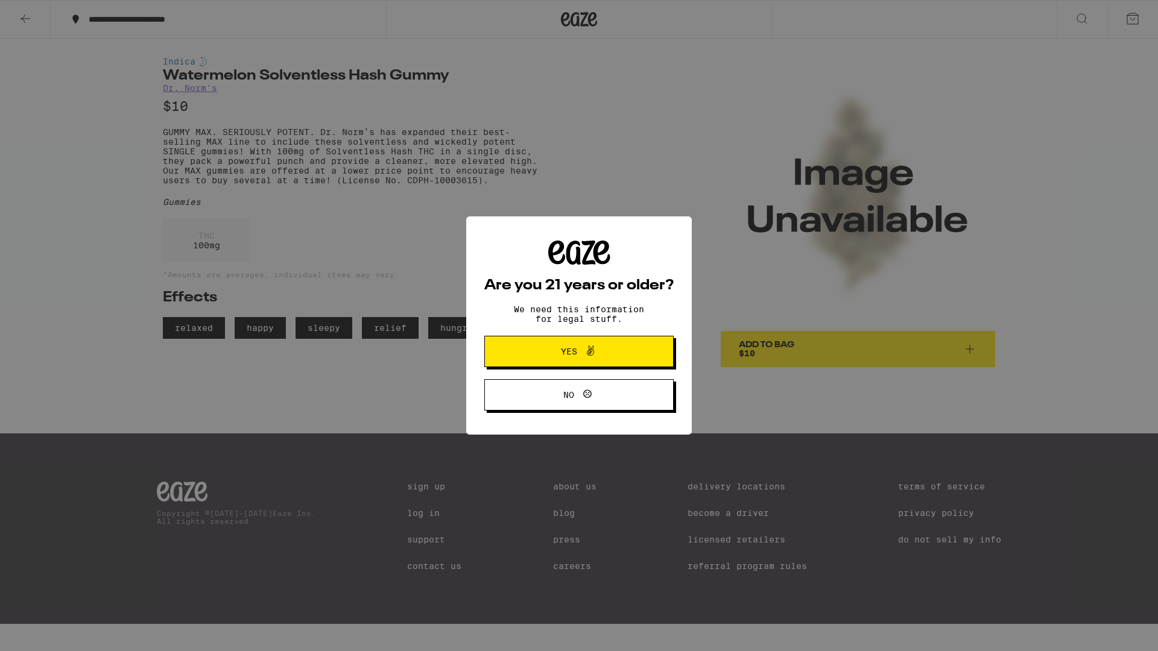 Image resolution: width=1158 pixels, height=651 pixels. I want to click on span: No, so click(569, 395).